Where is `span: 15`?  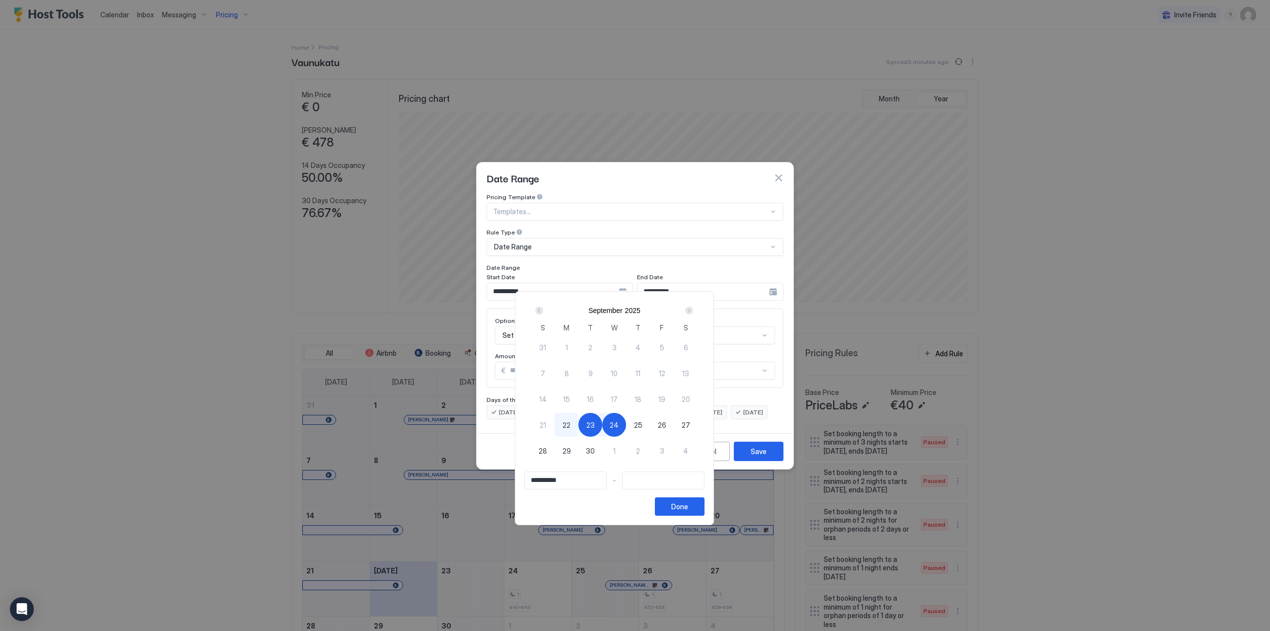
span: 15 is located at coordinates (567, 399).